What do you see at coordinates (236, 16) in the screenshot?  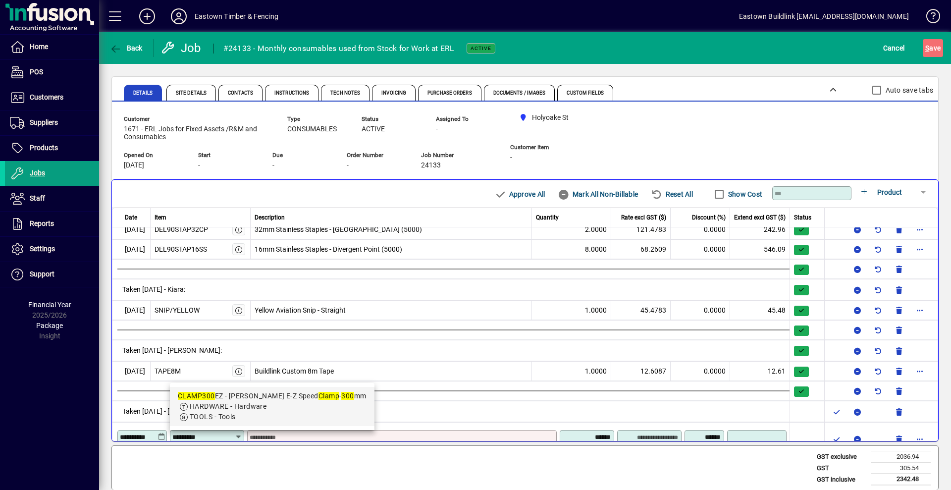 I see `div: Eastown Timber & Fencing` at bounding box center [236, 16].